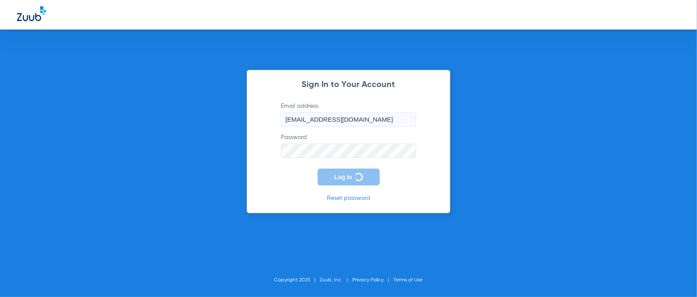  I want to click on label: Password, so click(348, 145).